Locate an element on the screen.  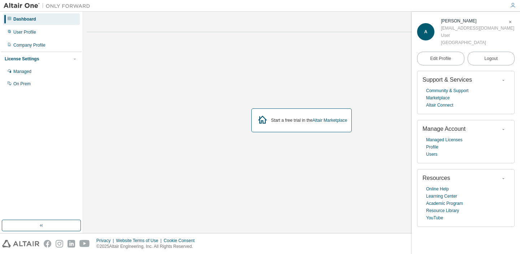
div: On Prem is located at coordinates (22, 84).